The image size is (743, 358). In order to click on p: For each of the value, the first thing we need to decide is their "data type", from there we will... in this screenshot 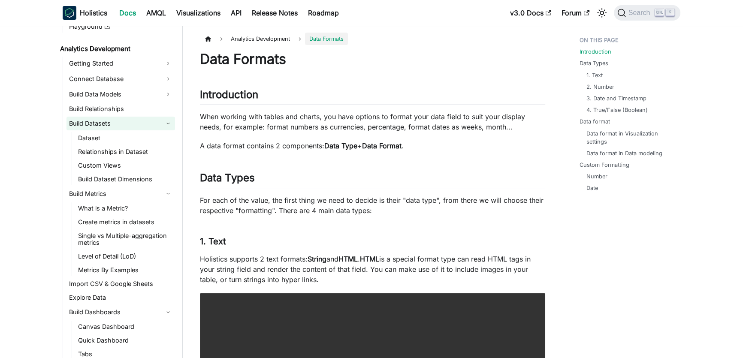, I will do `click(372, 205)`.